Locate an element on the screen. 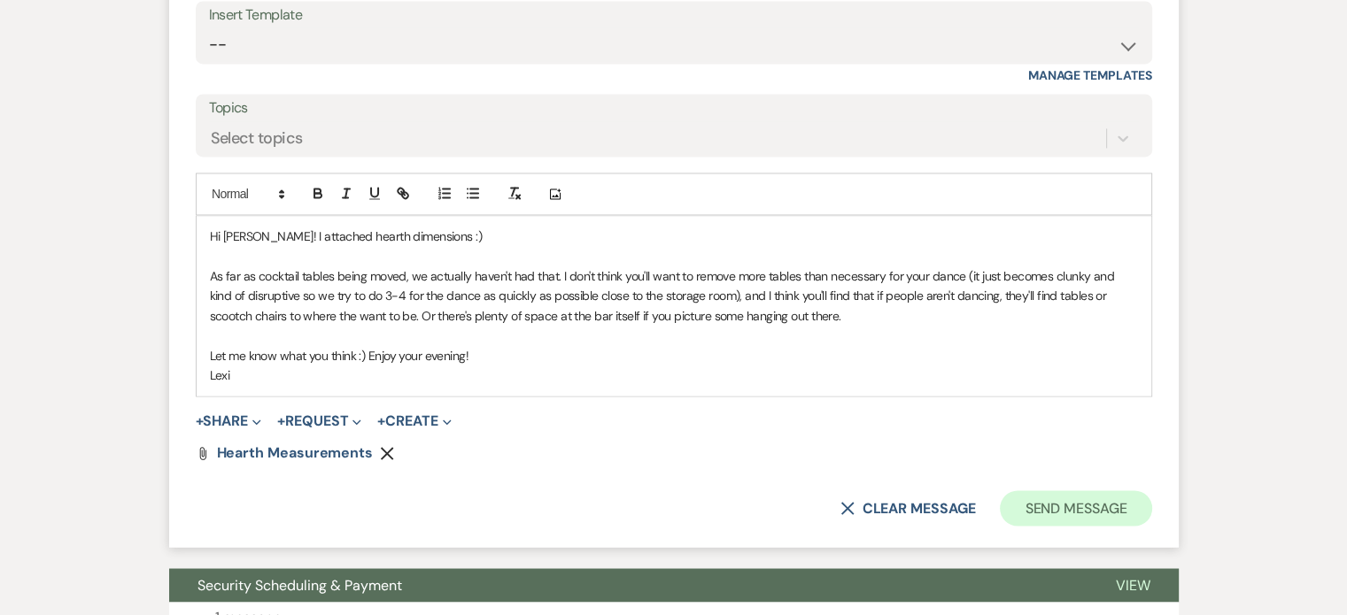 This screenshot has width=1347, height=615. button: Security Scheduling & Payment is located at coordinates (628, 585).